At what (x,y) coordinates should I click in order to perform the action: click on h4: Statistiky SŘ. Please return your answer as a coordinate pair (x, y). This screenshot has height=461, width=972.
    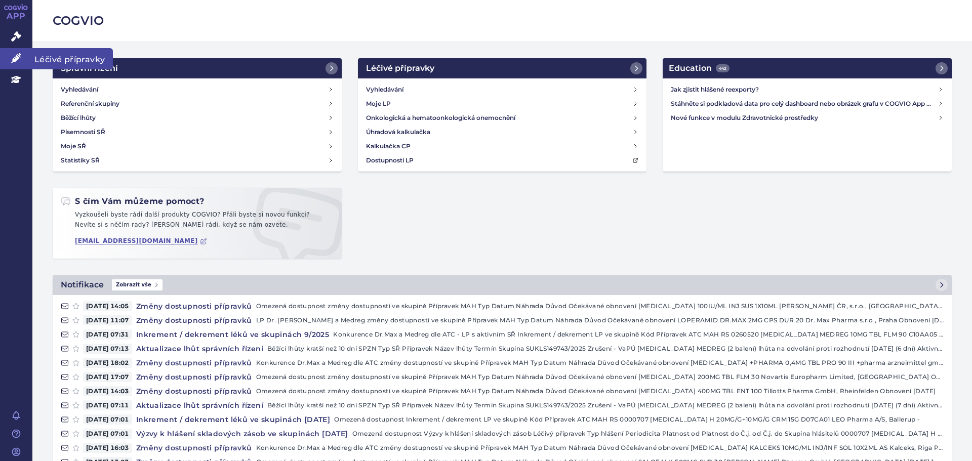
    Looking at the image, I should click on (80, 161).